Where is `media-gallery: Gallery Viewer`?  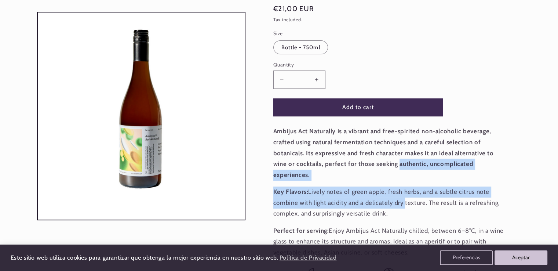
media-gallery: Gallery Viewer is located at coordinates (141, 116).